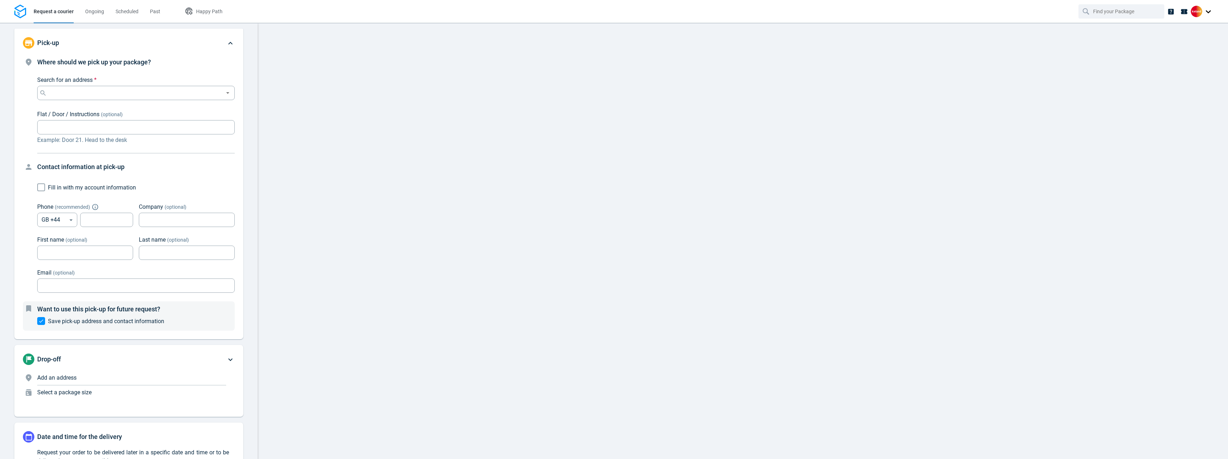  I want to click on h4: Contact information at pick-up, so click(136, 167).